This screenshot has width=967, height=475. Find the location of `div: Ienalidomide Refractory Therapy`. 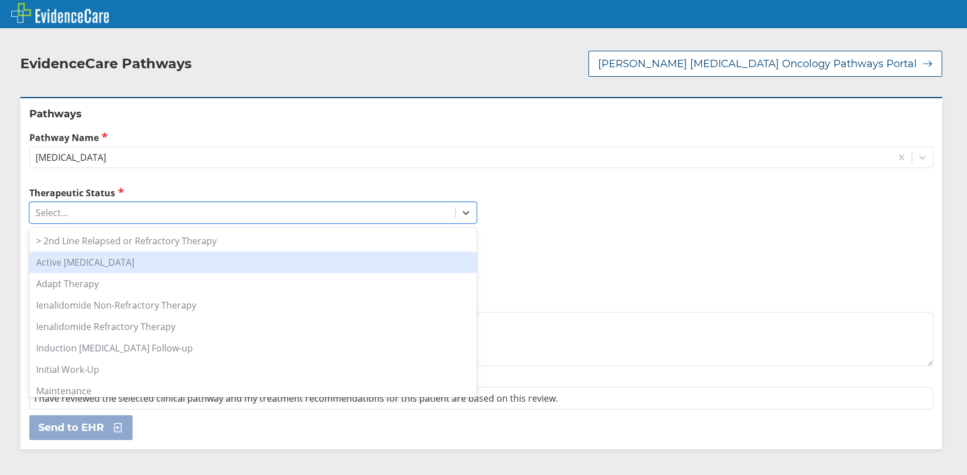

div: Ienalidomide Refractory Therapy is located at coordinates (253, 327).